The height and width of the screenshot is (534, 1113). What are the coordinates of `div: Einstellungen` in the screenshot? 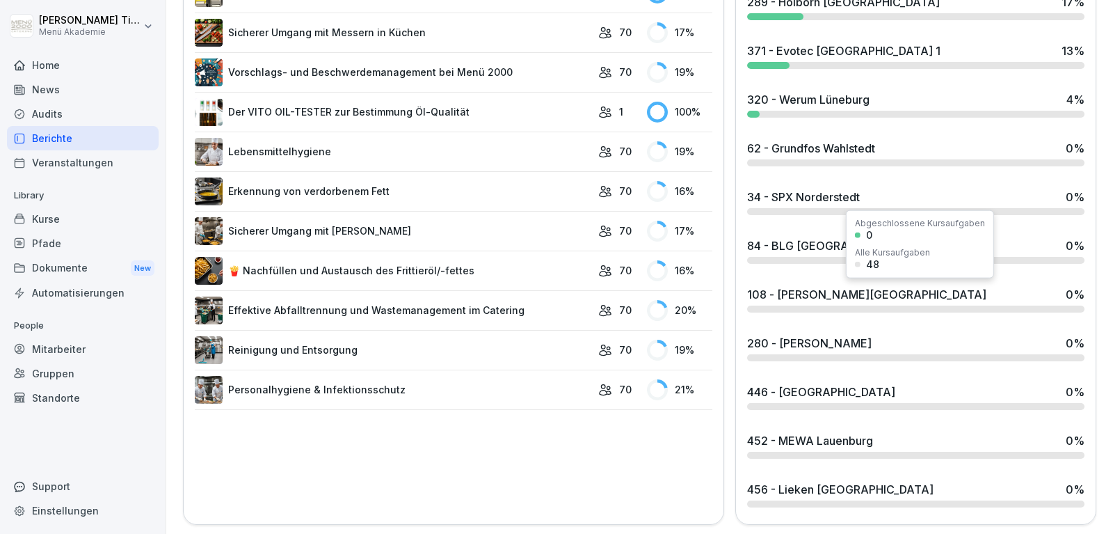 It's located at (83, 510).